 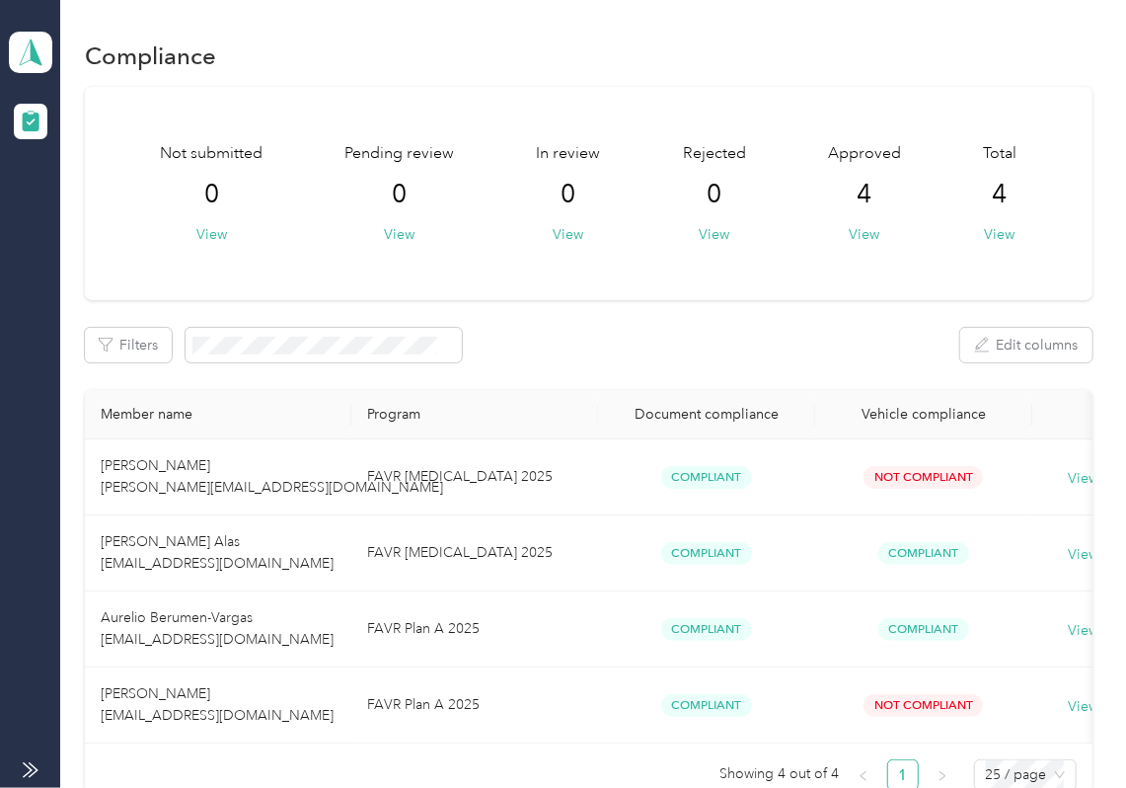 I want to click on h1: Compliance, so click(x=150, y=55).